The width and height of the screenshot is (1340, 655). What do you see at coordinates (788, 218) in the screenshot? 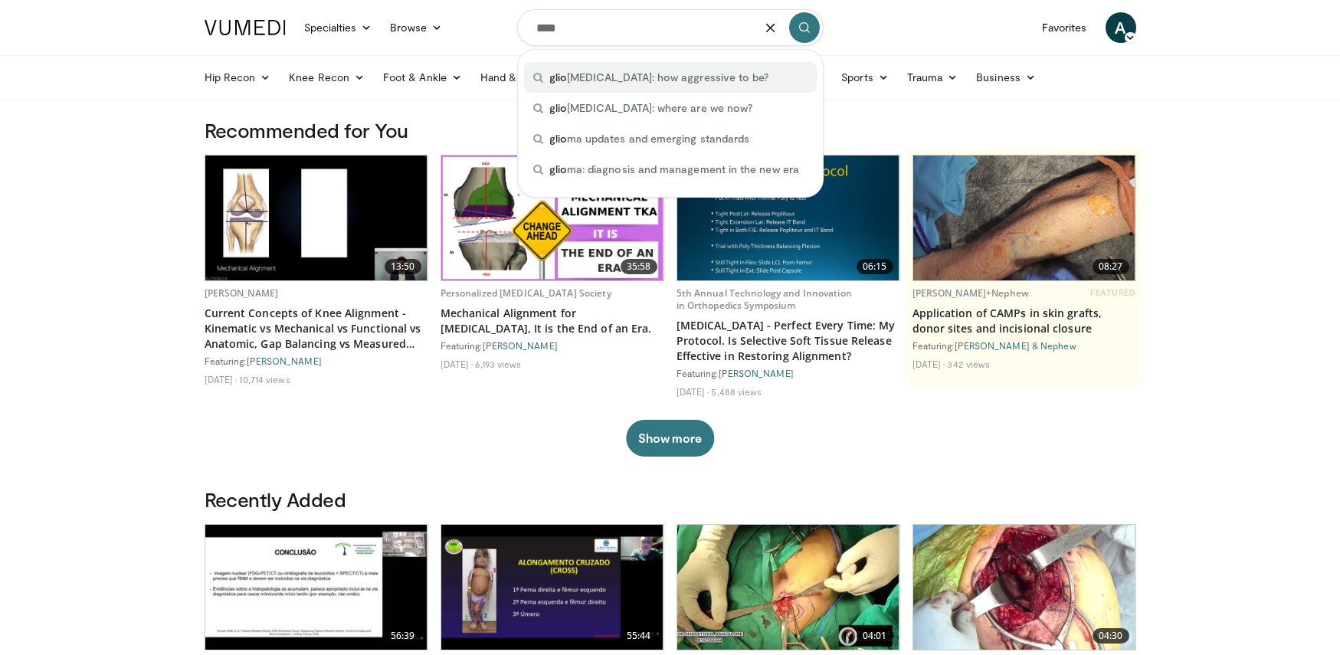
I see `img: c9a809c8-7efe-465a-be29-e12b8a9a1bb4.620x360_q85_upscale.jpg` at bounding box center [788, 218].